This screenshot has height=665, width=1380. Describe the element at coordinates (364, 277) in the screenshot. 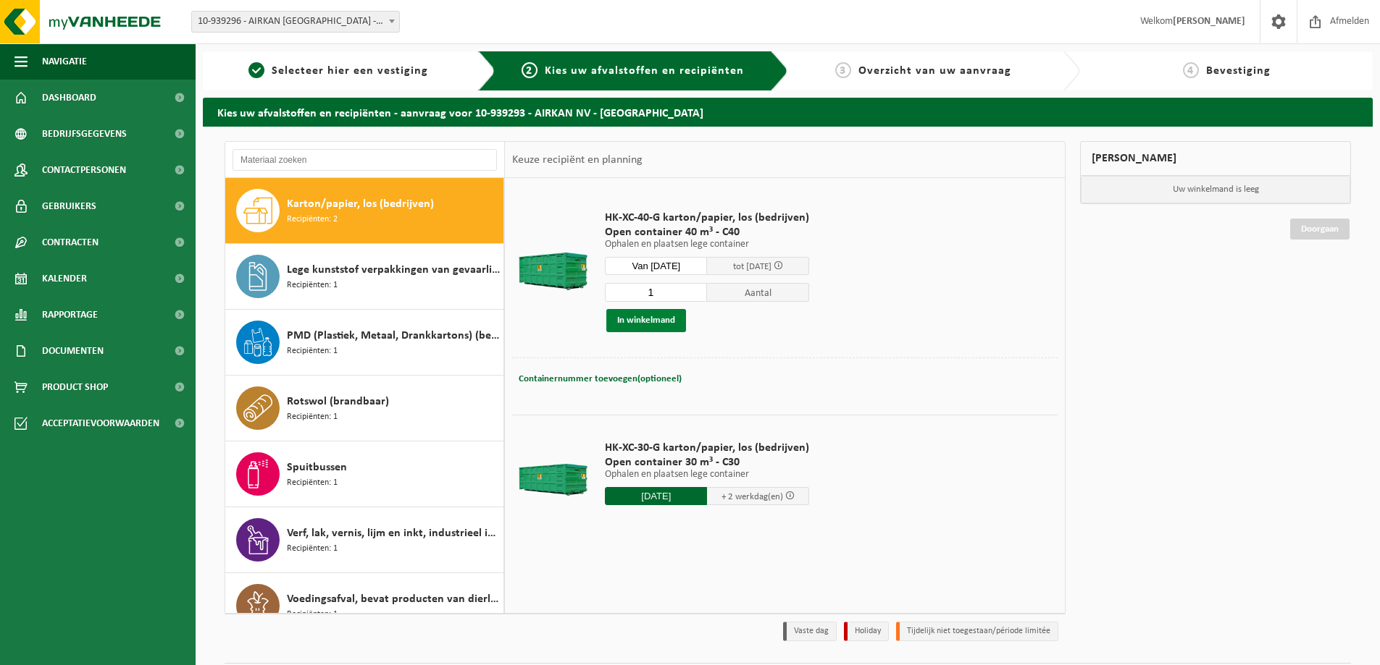

I see `button: Lege kunststof verpakkingen van gevaarlijke stoffen Recipiënten: 1` at that location.